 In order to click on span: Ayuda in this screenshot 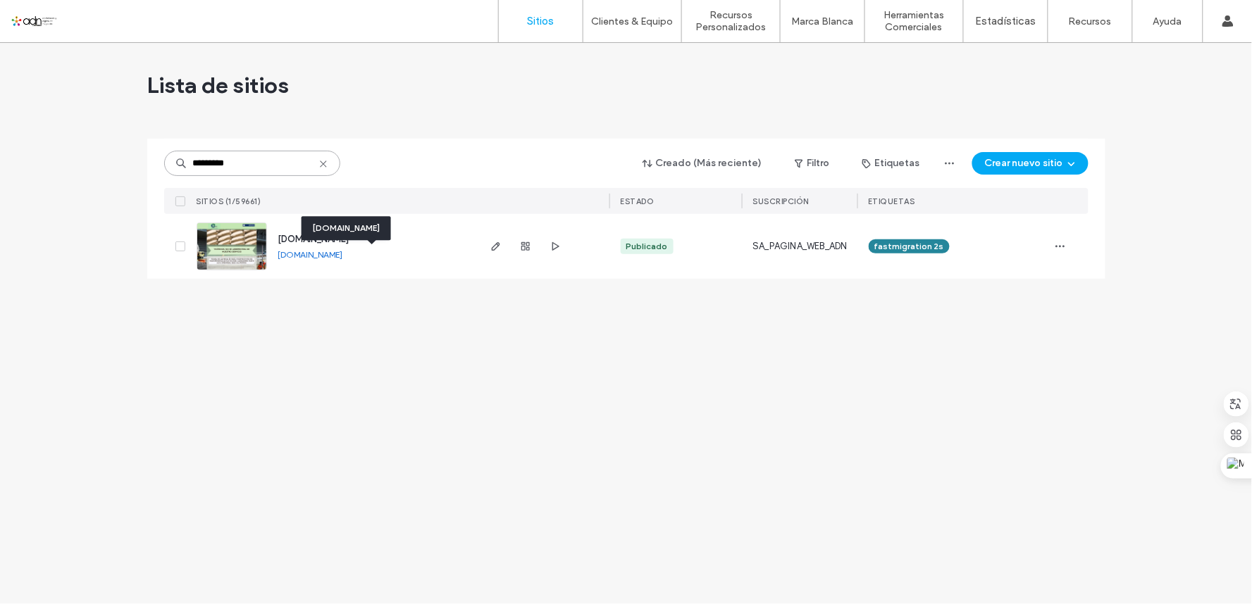, I will do `click(49, 16)`.